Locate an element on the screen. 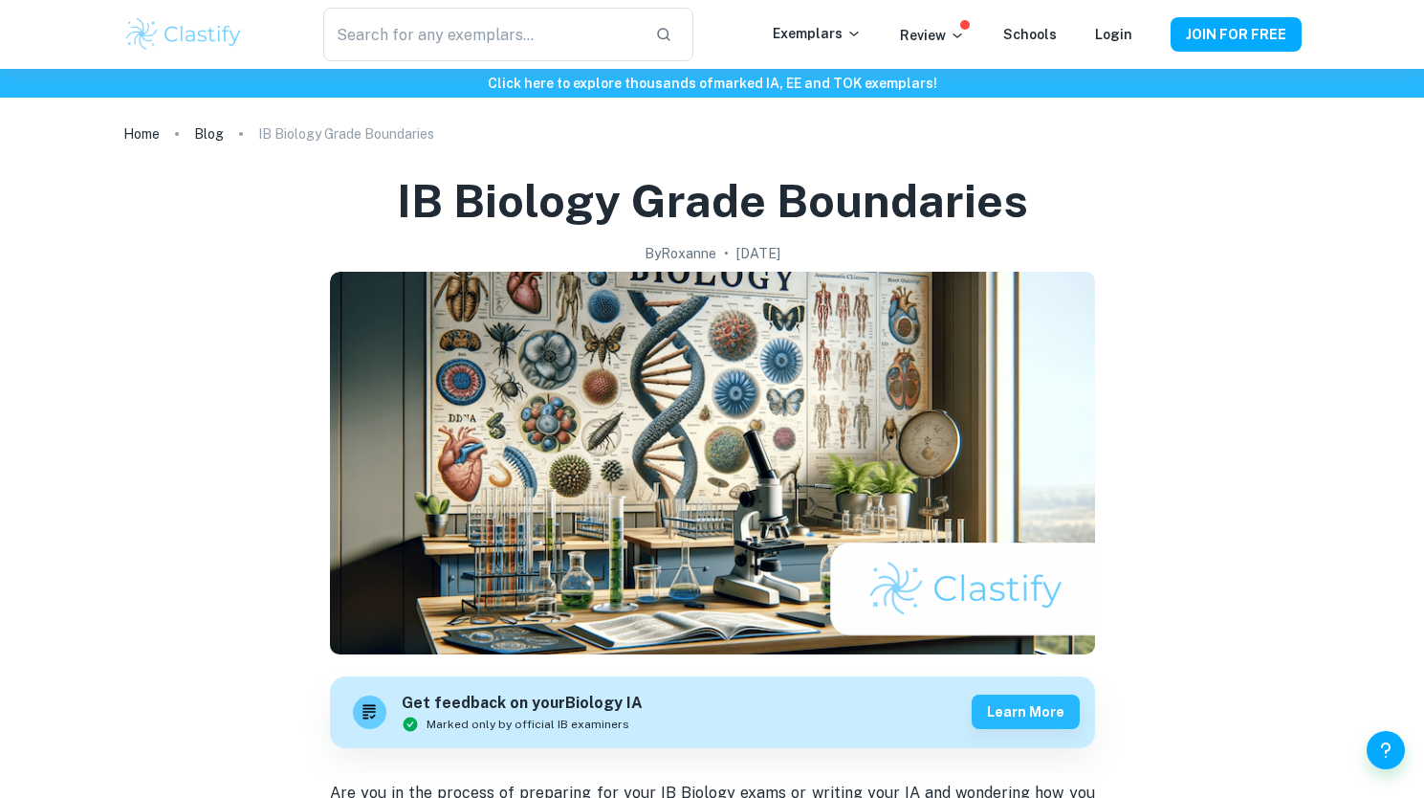 The height and width of the screenshot is (798, 1424). p: IB Biology Grade Boundaries is located at coordinates (346, 134).